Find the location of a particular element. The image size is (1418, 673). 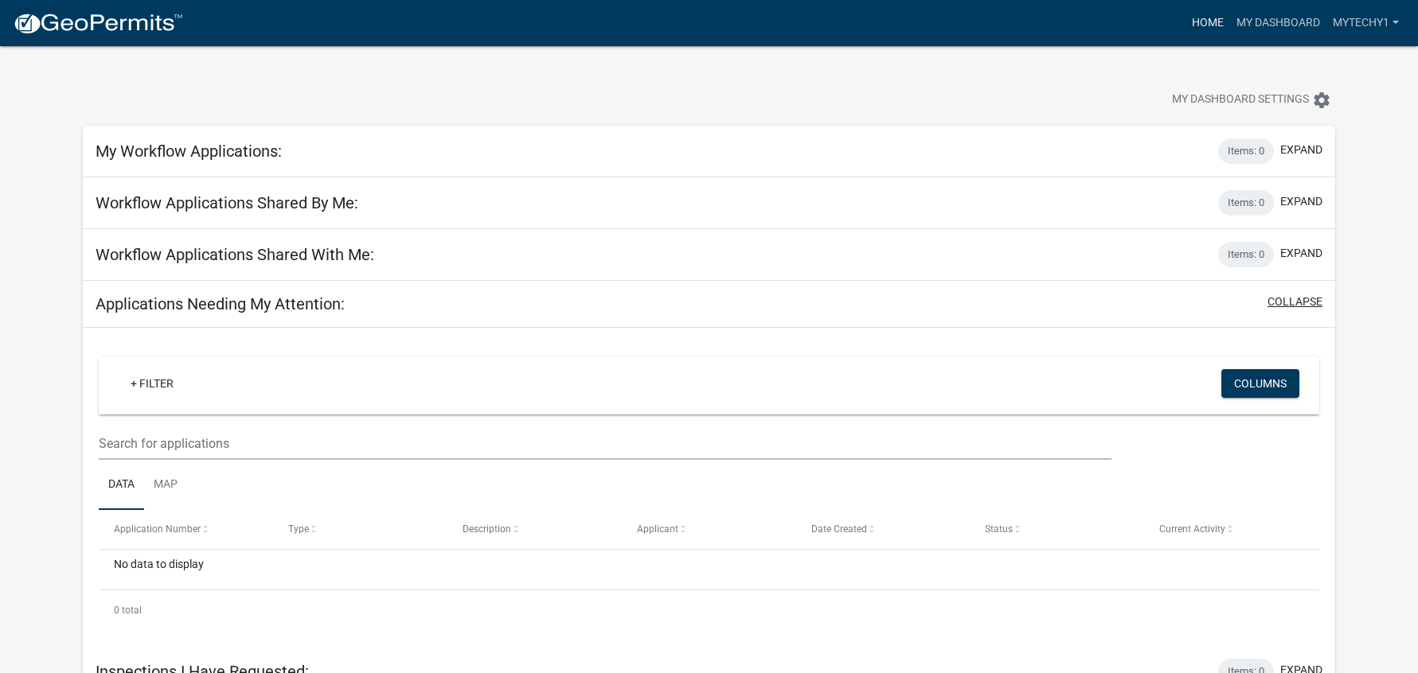

span: Current Activity is located at coordinates (1192, 529).